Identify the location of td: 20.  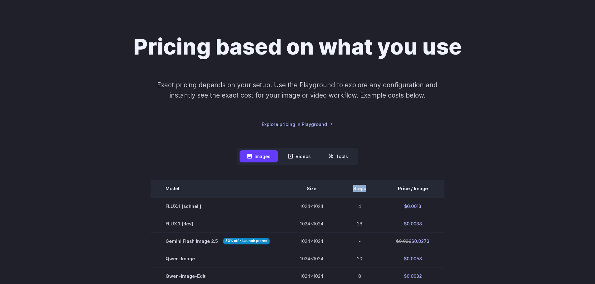
(359, 259).